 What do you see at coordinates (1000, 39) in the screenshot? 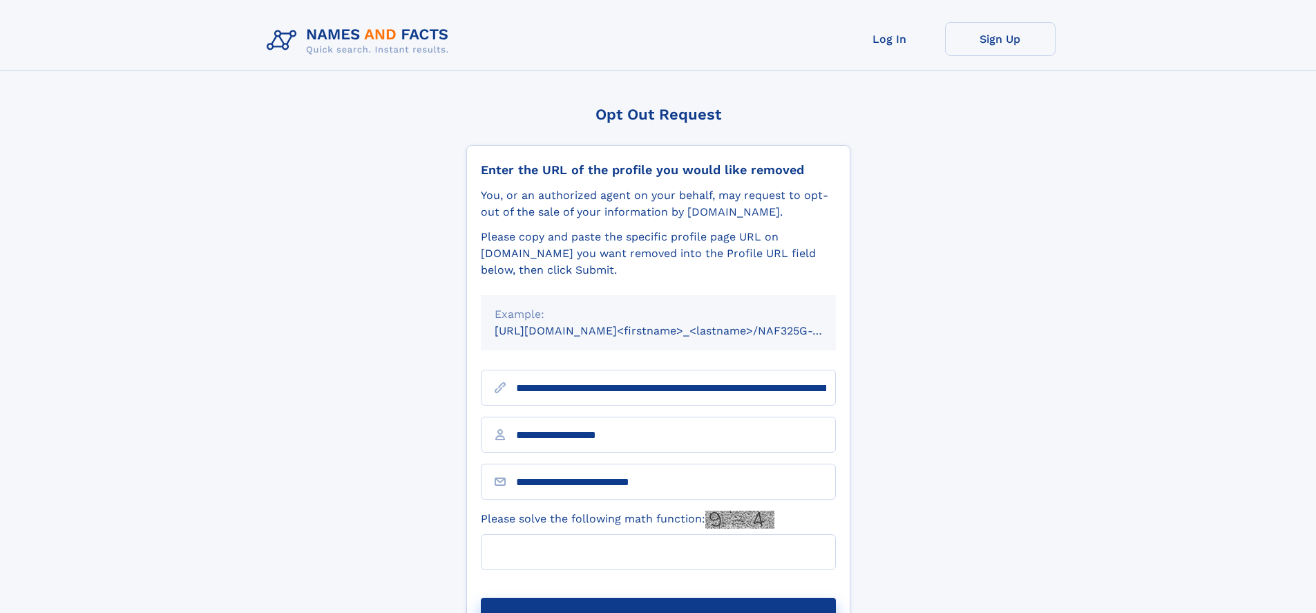
I see `a: Sign Up` at bounding box center [1000, 39].